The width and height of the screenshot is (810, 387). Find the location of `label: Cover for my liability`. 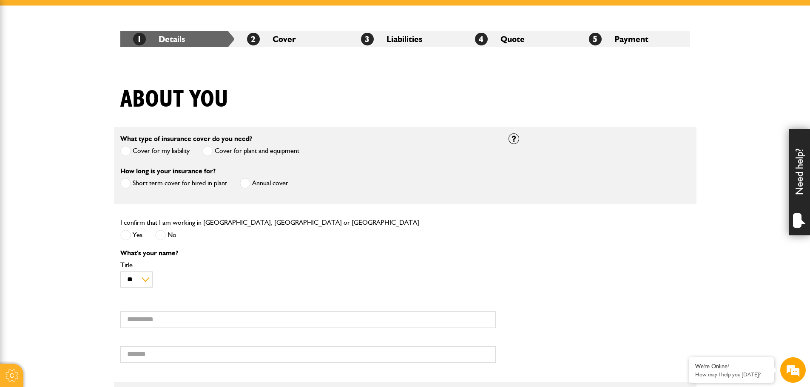

label: Cover for my liability is located at coordinates (155, 151).